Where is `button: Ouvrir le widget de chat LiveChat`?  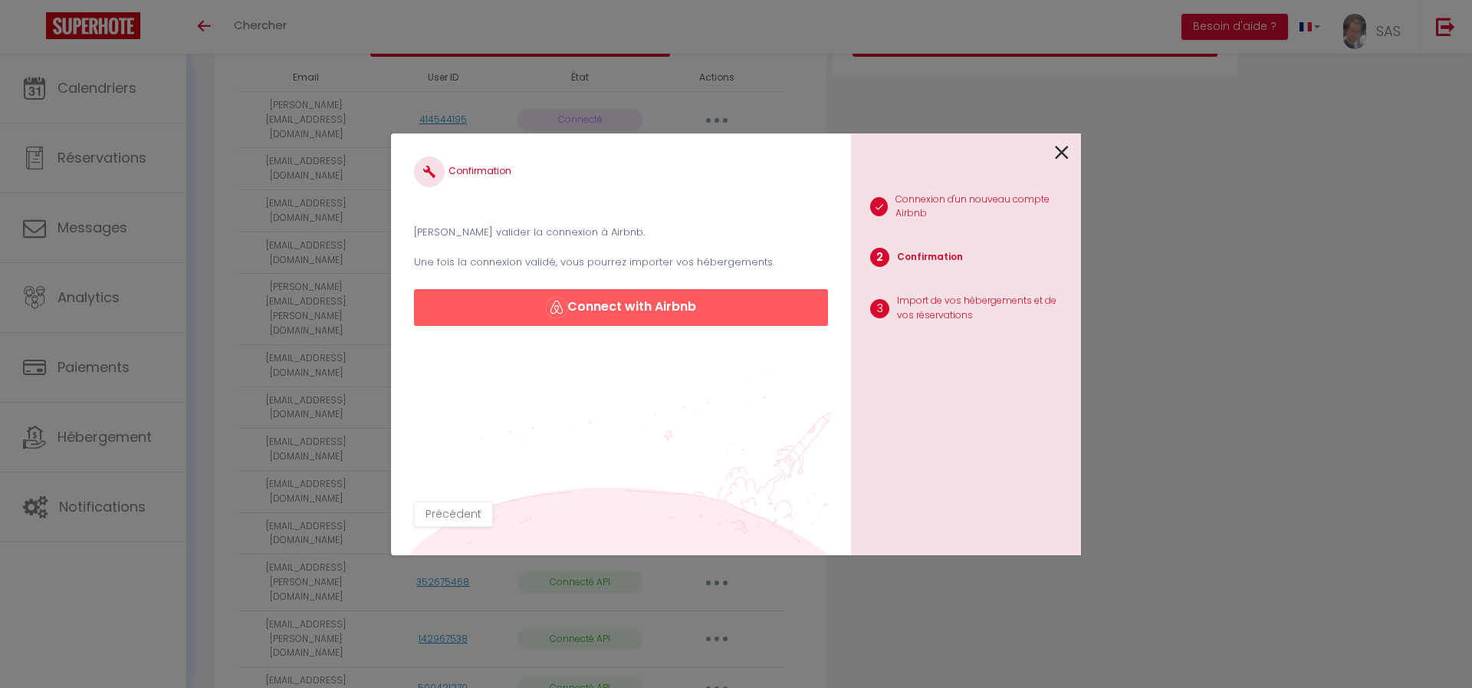 button: Ouvrir le widget de chat LiveChat is located at coordinates (35, 29).